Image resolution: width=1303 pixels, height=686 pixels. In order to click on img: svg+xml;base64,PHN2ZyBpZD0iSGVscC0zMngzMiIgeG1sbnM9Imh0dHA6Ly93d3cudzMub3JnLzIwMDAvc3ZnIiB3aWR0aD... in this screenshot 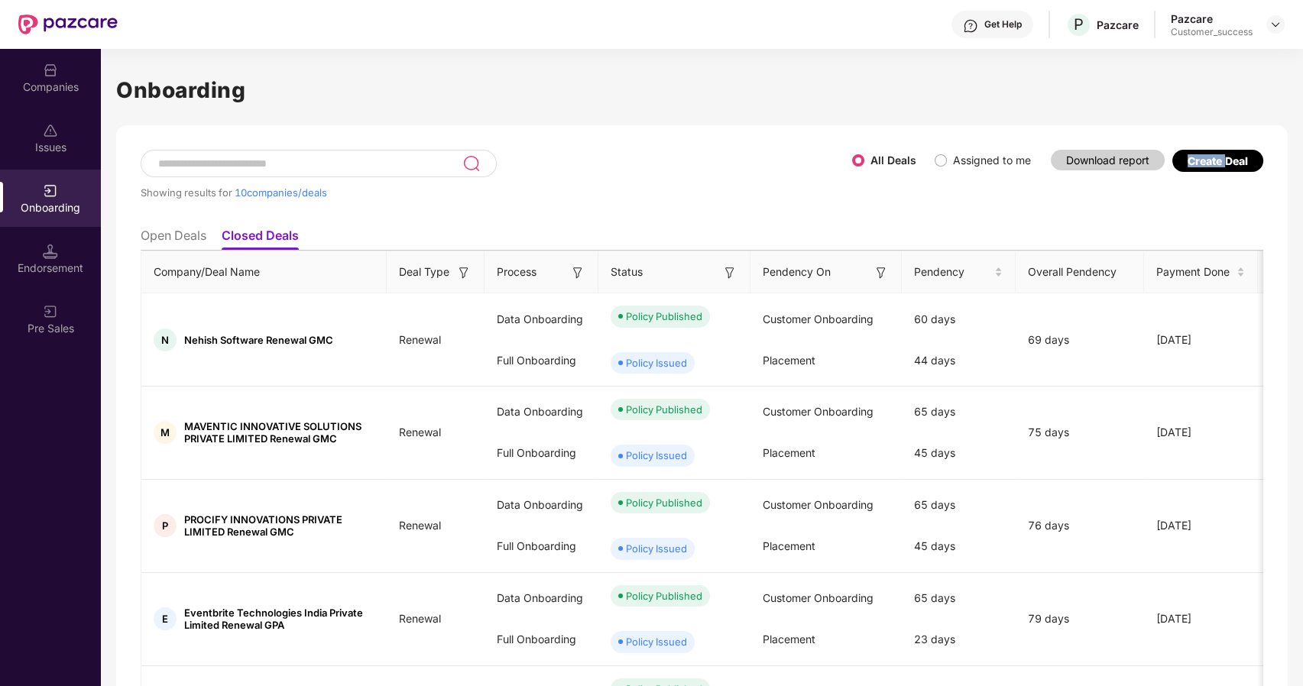, I will do `click(971, 26)`.